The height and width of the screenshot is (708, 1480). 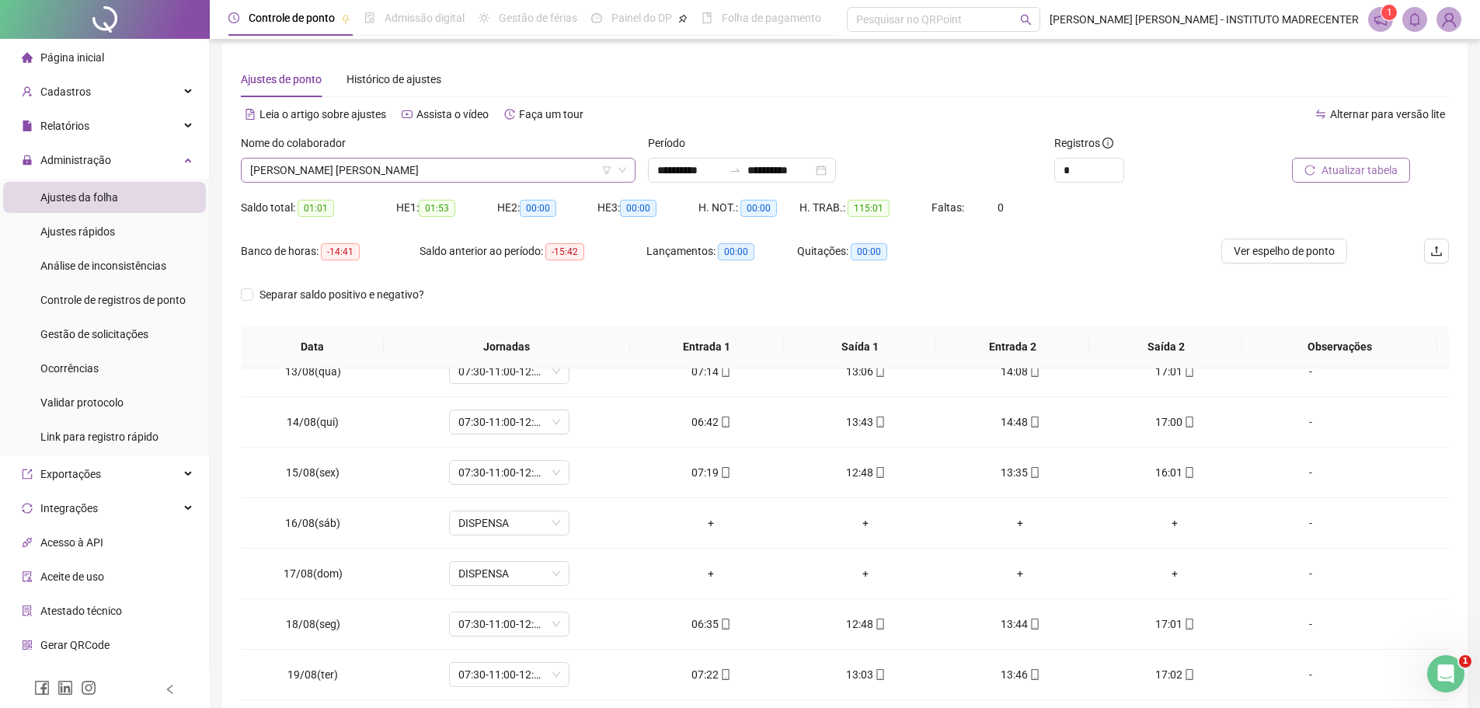 What do you see at coordinates (452, 114) in the screenshot?
I see `span: Assista o vídeo` at bounding box center [452, 114].